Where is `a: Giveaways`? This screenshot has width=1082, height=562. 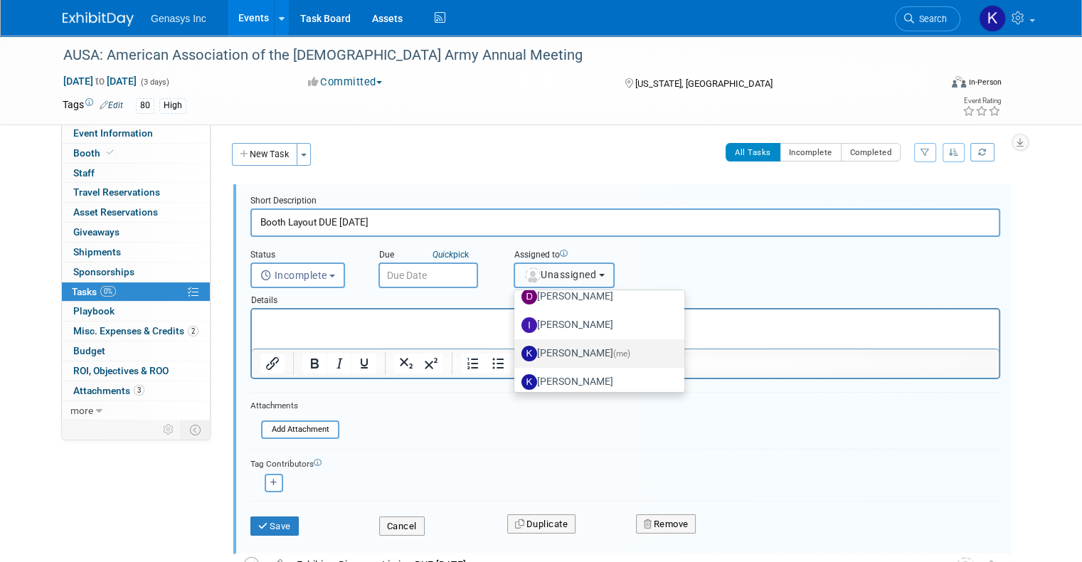 a: Giveaways is located at coordinates (136, 232).